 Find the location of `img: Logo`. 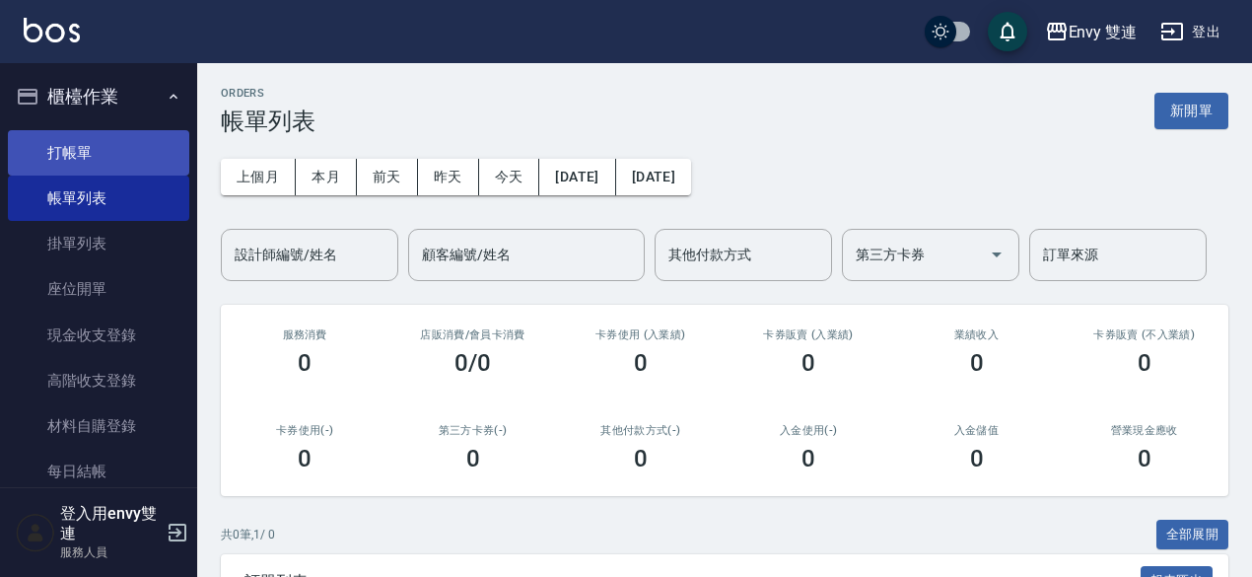

img: Logo is located at coordinates (51, 30).